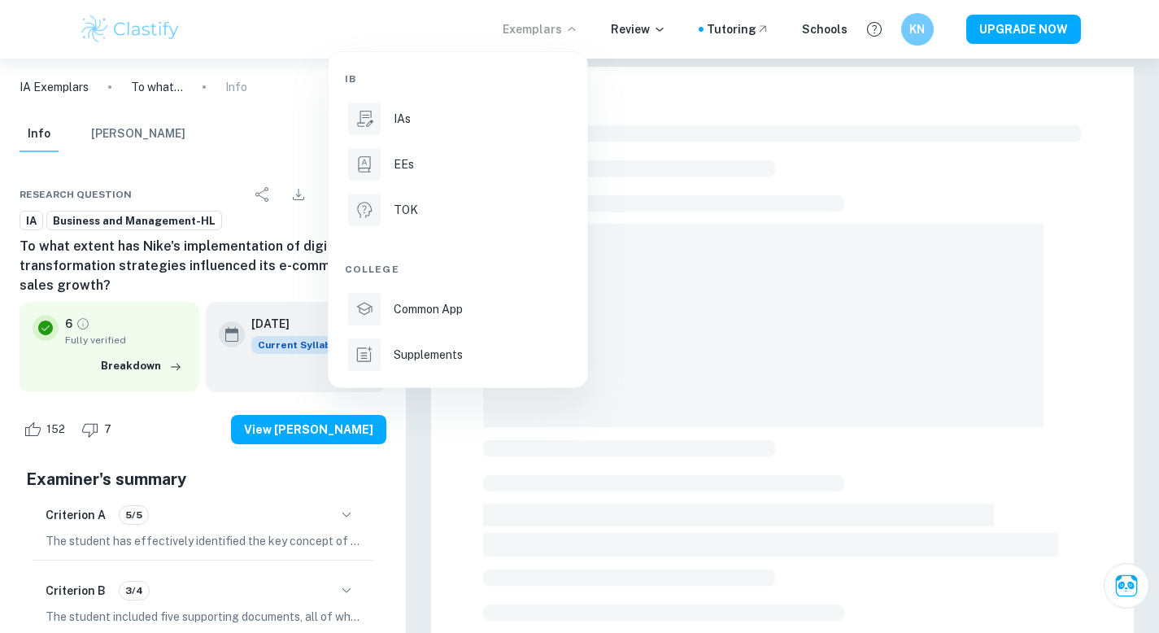 The image size is (1159, 633). What do you see at coordinates (402, 119) in the screenshot?
I see `p: IAs` at bounding box center [402, 119].